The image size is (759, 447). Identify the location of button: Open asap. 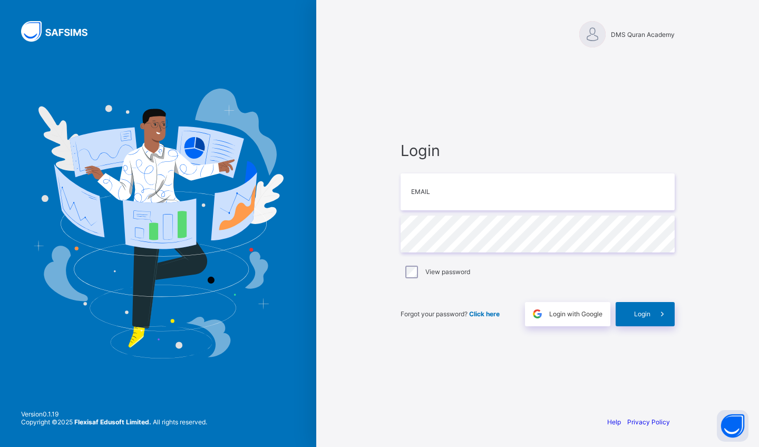
(733, 426).